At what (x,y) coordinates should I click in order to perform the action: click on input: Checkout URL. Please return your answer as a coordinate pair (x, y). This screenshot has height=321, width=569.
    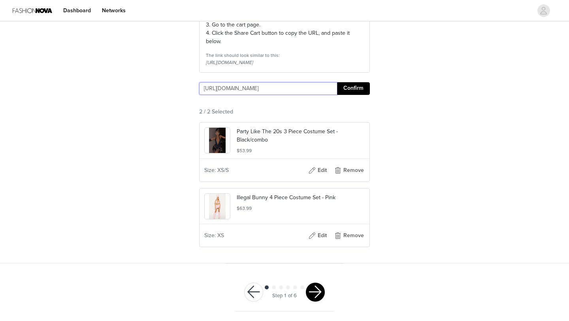
    Looking at the image, I should click on (268, 89).